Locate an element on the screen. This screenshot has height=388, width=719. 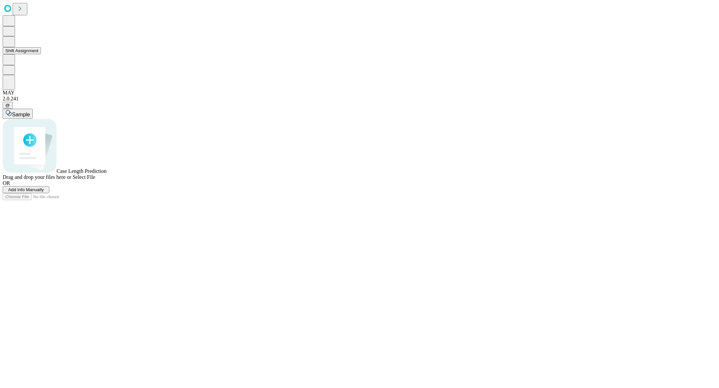
span: OR is located at coordinates (6, 183).